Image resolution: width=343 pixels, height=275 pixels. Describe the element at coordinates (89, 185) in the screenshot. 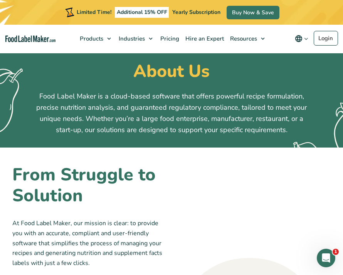

I see `h2: From Struggle to Solution` at that location.